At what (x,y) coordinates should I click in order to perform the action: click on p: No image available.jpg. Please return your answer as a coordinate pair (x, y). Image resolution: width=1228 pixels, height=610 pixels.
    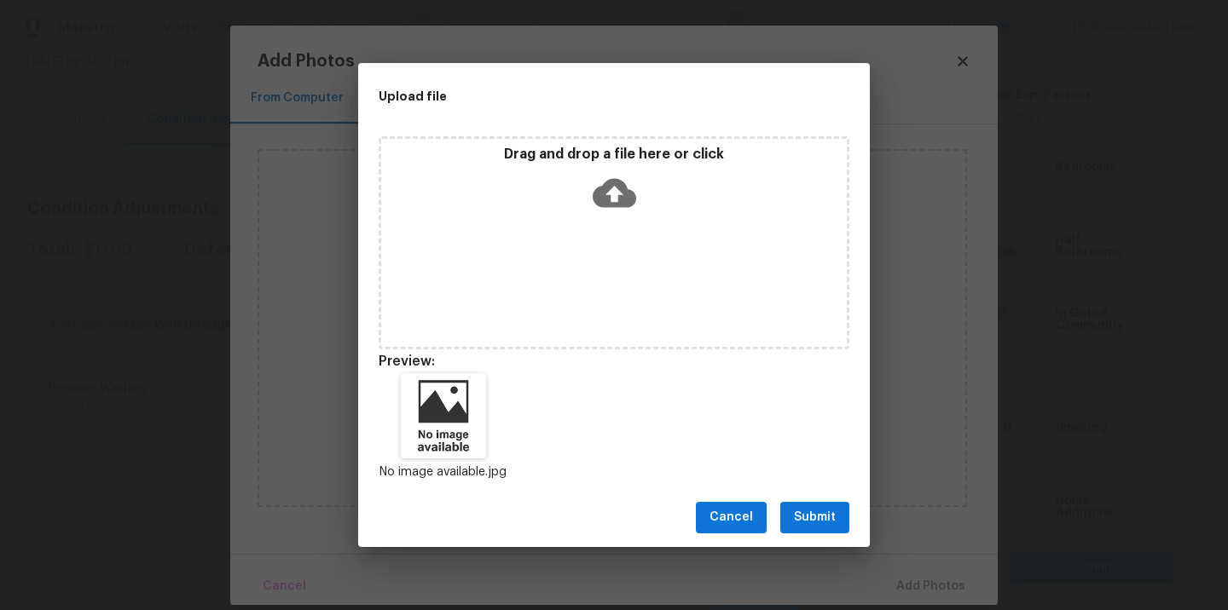
    Looking at the image, I should click on (443, 472).